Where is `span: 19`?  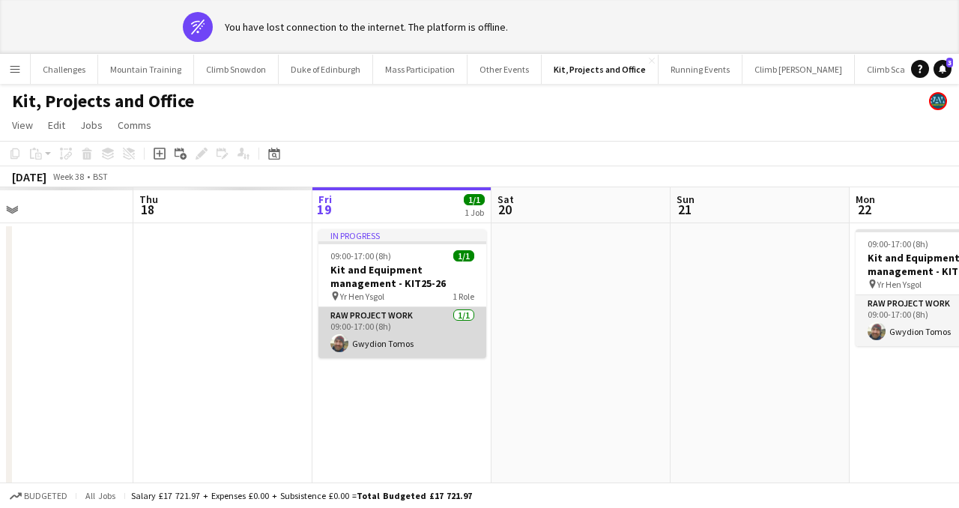 span: 19 is located at coordinates (324, 209).